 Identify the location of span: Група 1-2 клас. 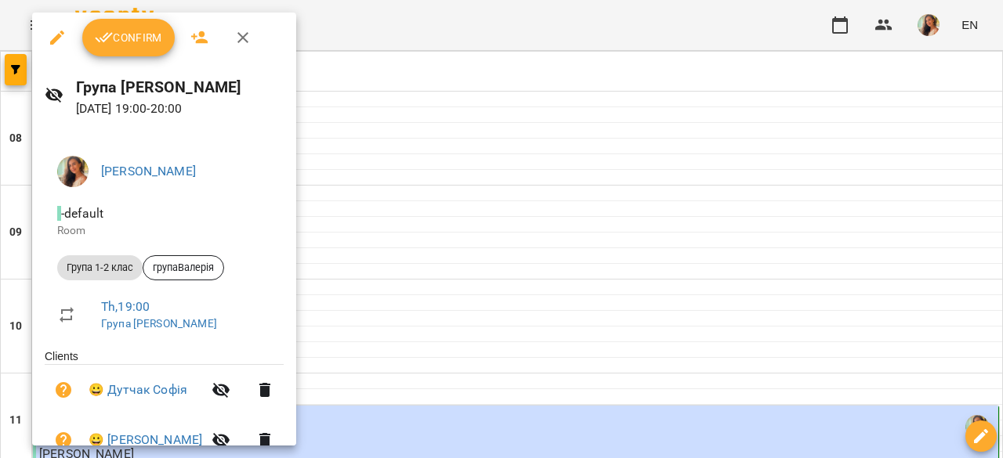
(99, 268).